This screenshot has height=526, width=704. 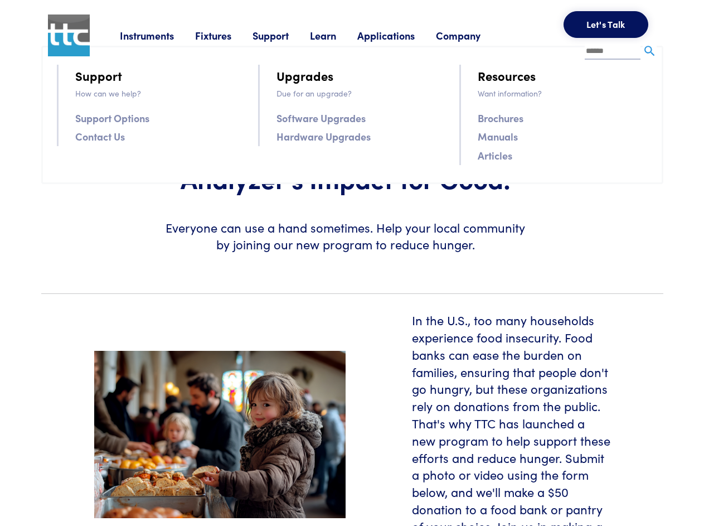 What do you see at coordinates (112, 118) in the screenshot?
I see `a: Support Options` at bounding box center [112, 118].